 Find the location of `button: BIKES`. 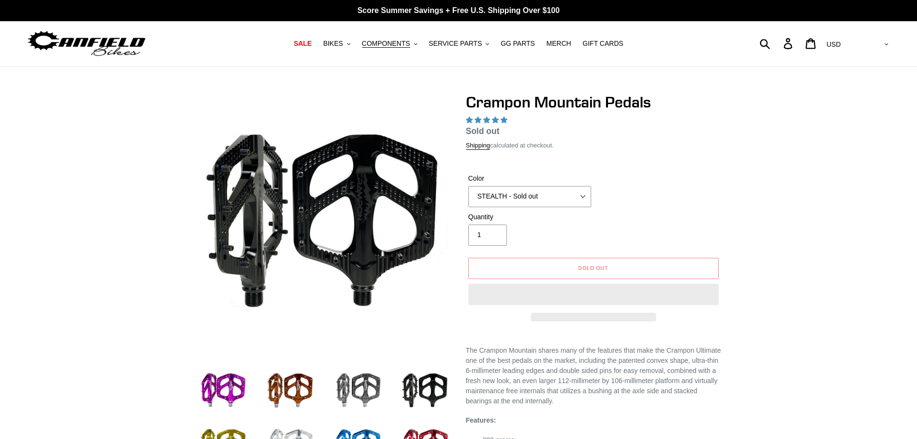

button: BIKES is located at coordinates (337, 43).